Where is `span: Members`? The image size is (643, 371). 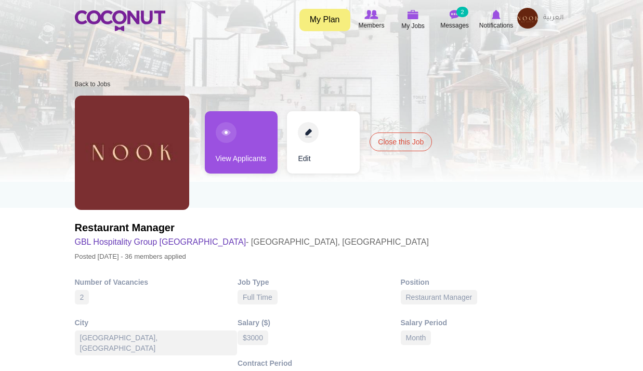
span: Members is located at coordinates (371, 25).